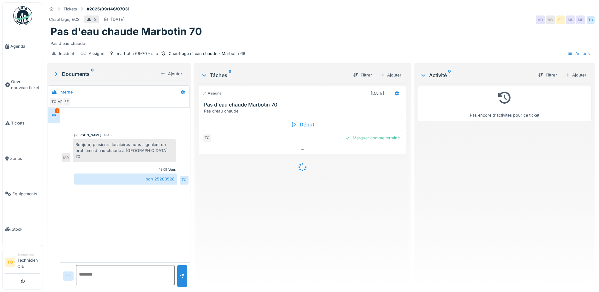  I want to click on div: Chauffage, ECS, so click(64, 19).